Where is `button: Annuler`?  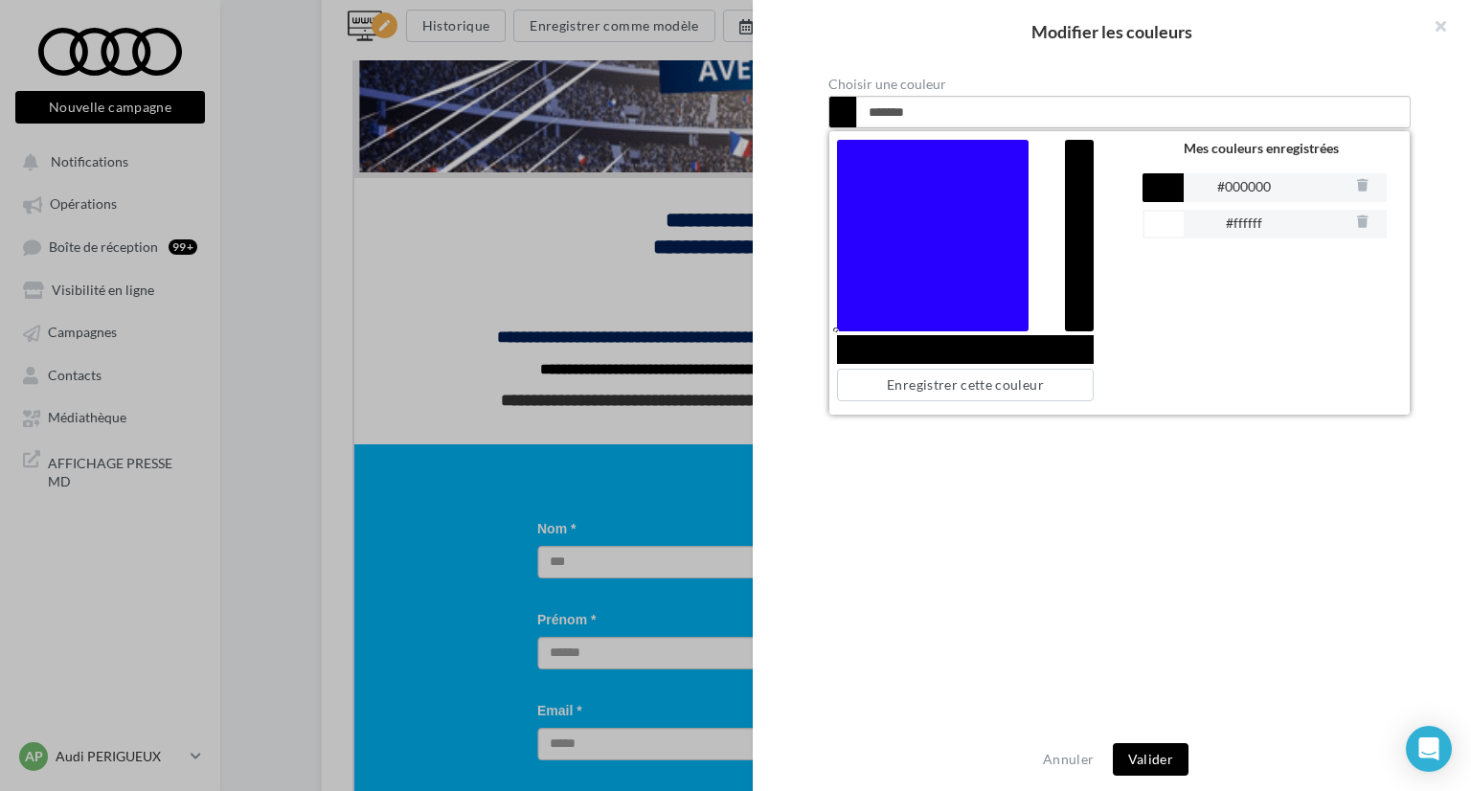 button: Annuler is located at coordinates (1068, 759).